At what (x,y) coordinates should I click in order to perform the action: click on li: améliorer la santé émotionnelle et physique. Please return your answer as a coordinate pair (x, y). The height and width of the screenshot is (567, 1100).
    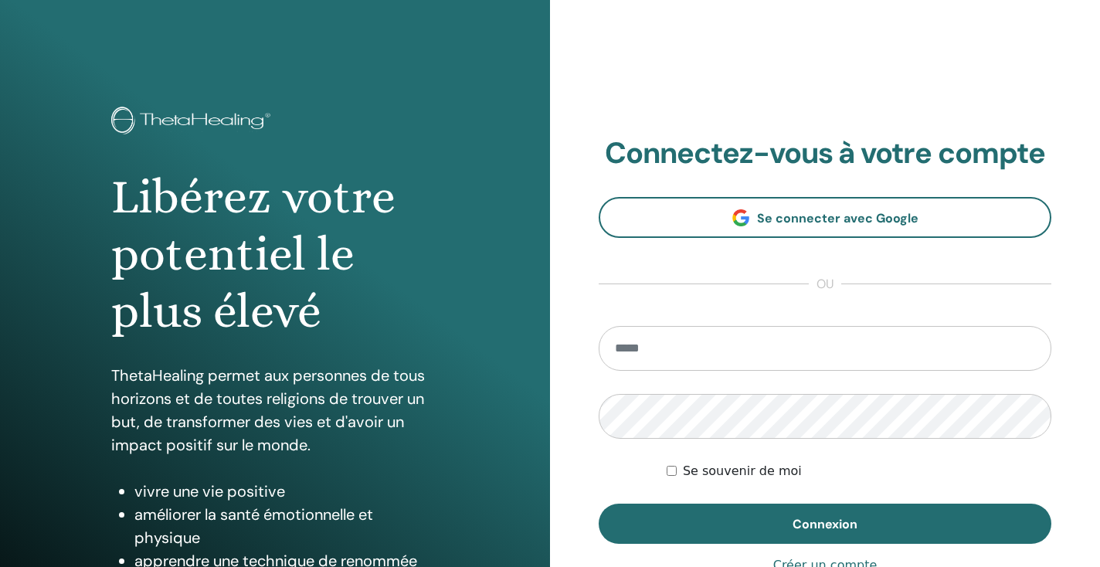
    Looking at the image, I should click on (287, 526).